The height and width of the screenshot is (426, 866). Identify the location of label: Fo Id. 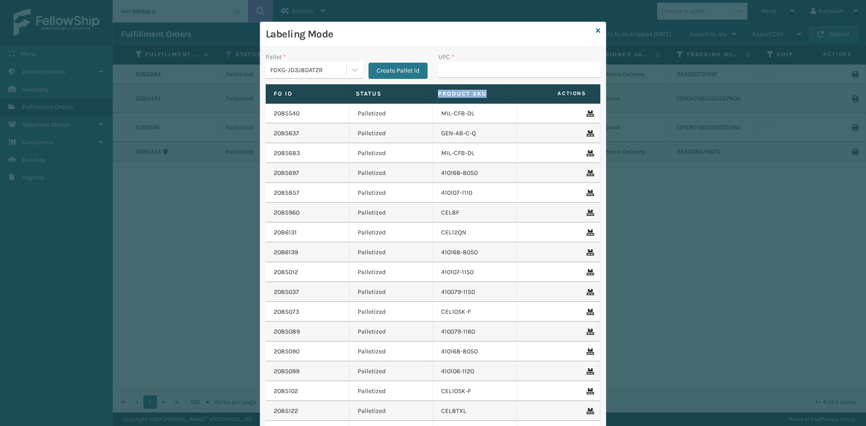
(306, 94).